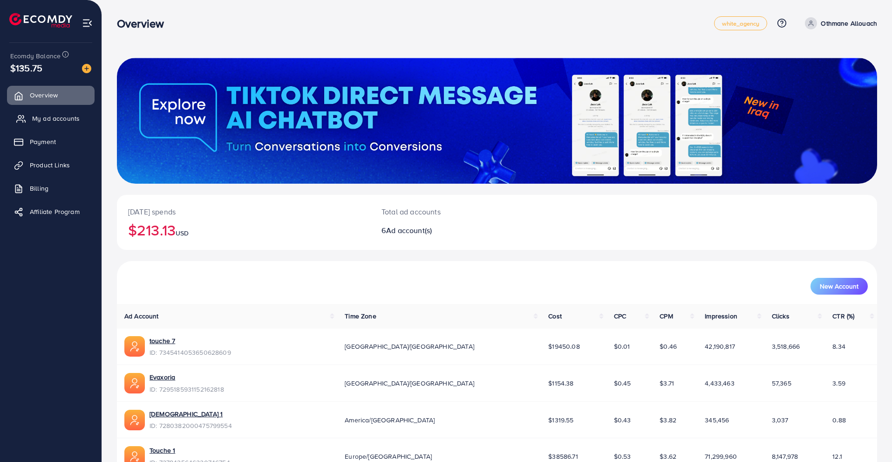 Image resolution: width=892 pixels, height=462 pixels. I want to click on a: Billing, so click(51, 188).